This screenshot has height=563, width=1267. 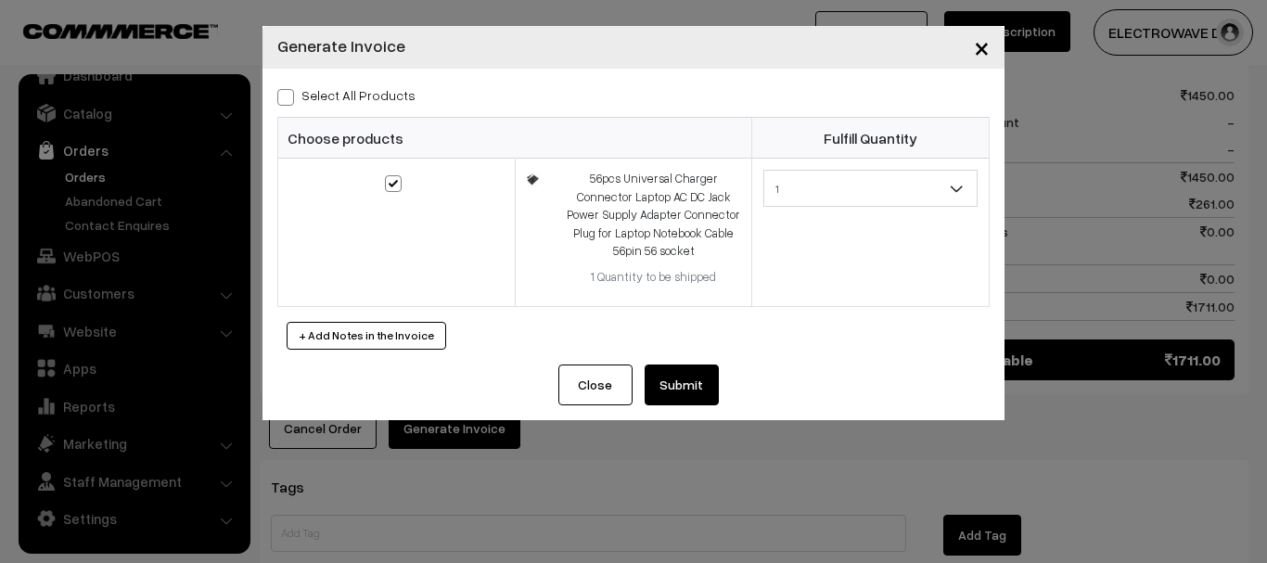 What do you see at coordinates (341, 45) in the screenshot?
I see `h4: Generate Invoice` at bounding box center [341, 45].